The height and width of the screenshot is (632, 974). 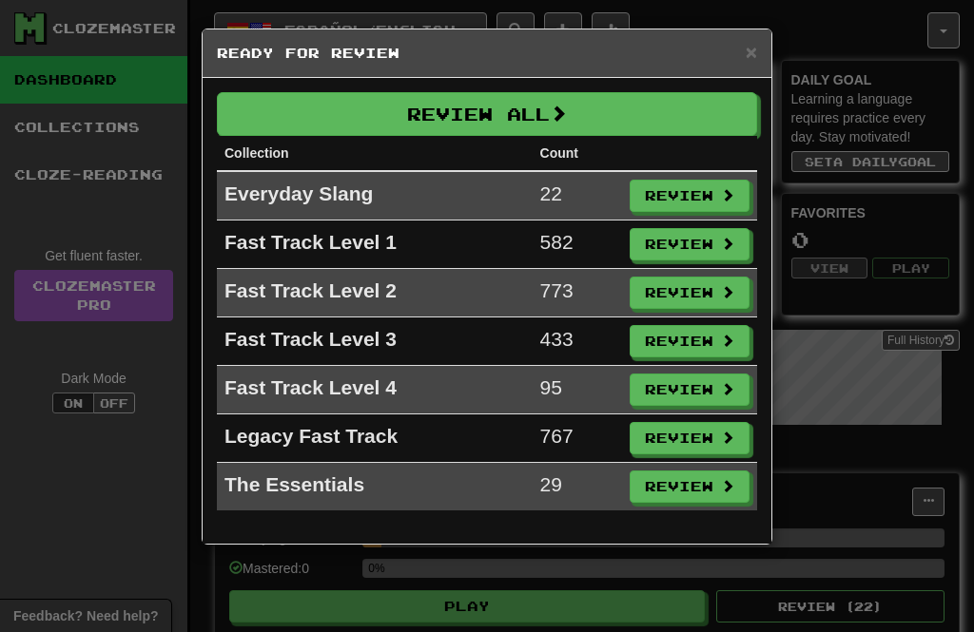 What do you see at coordinates (487, 114) in the screenshot?
I see `button: Review All` at bounding box center [487, 114].